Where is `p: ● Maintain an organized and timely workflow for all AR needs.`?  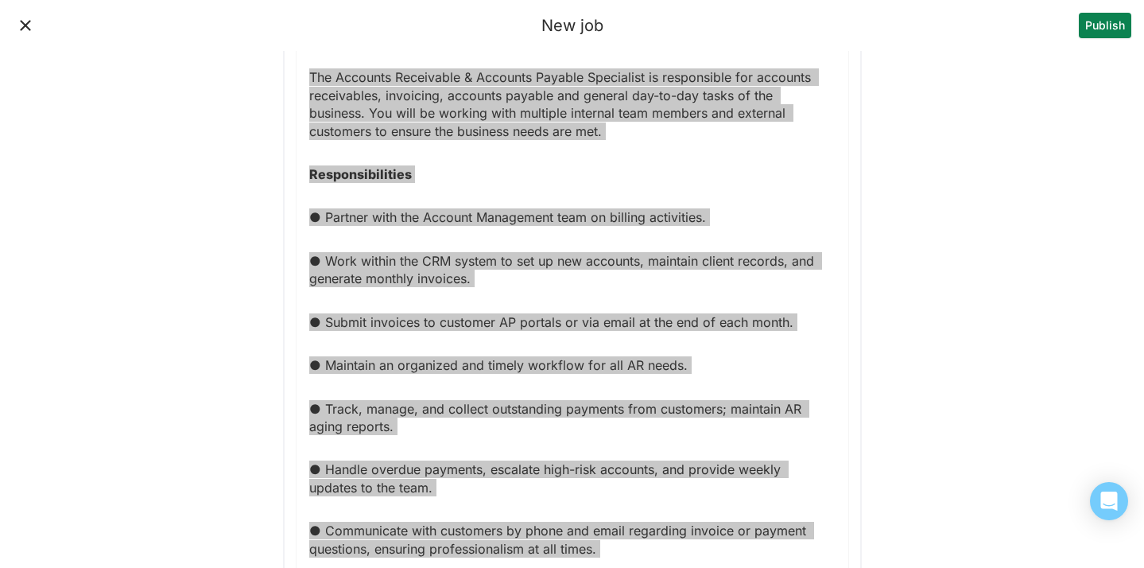
p: ● Maintain an organized and timely workflow for all AR needs. is located at coordinates (572, 365).